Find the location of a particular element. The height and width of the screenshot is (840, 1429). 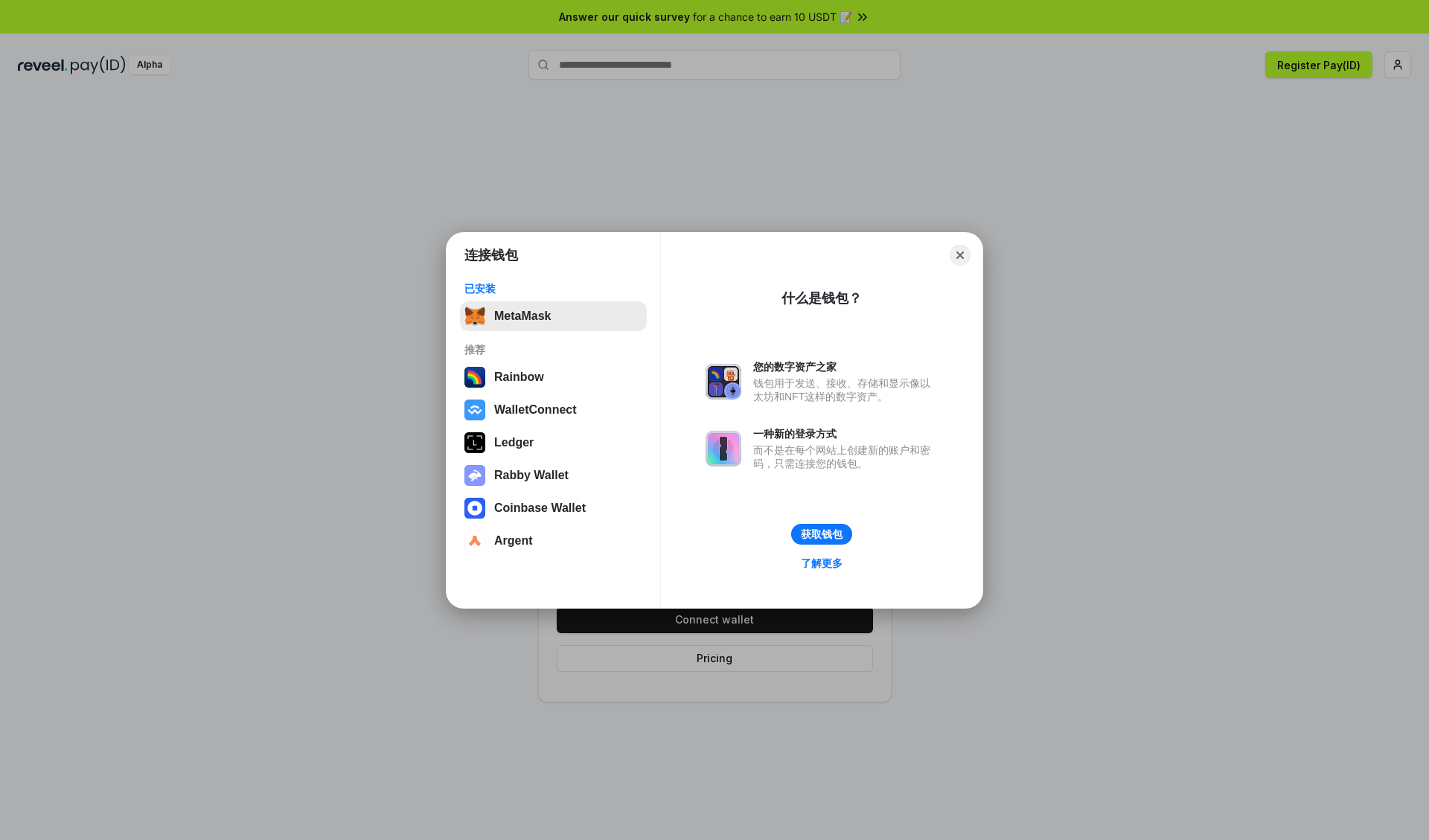

div: Coinbase Wallet is located at coordinates (539, 508).